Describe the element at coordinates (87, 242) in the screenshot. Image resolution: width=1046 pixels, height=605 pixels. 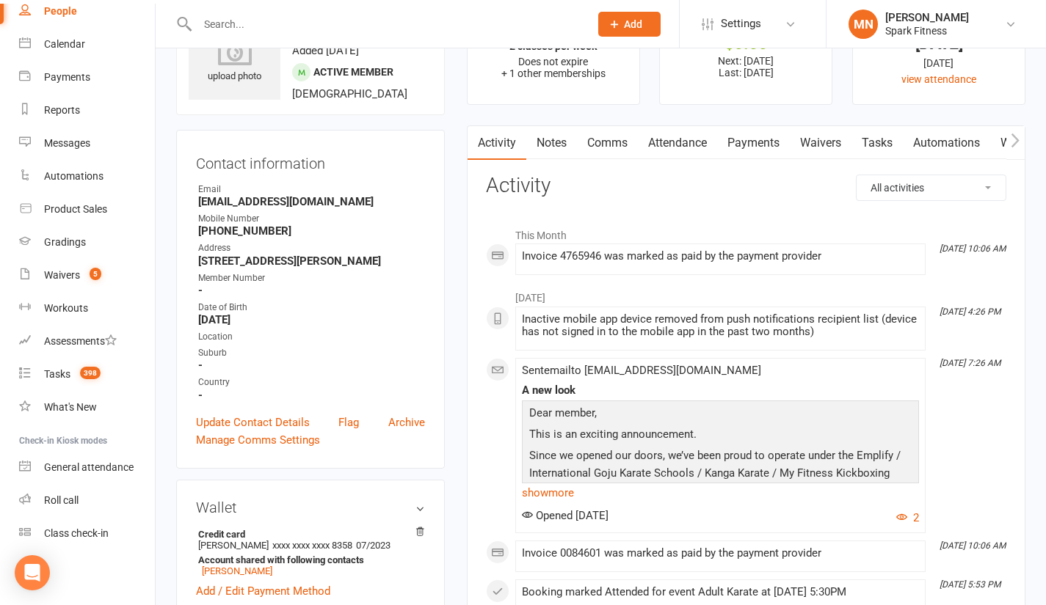
I see `a: Gradings` at that location.